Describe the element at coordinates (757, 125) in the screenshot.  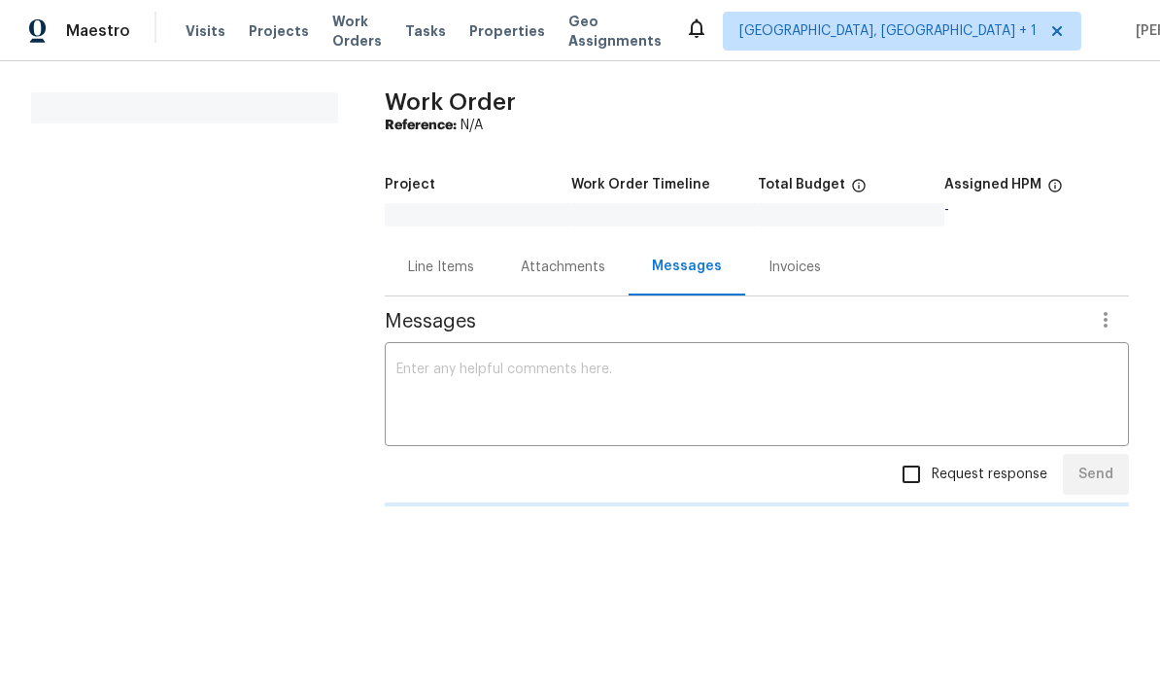
I see `div: N/A` at that location.